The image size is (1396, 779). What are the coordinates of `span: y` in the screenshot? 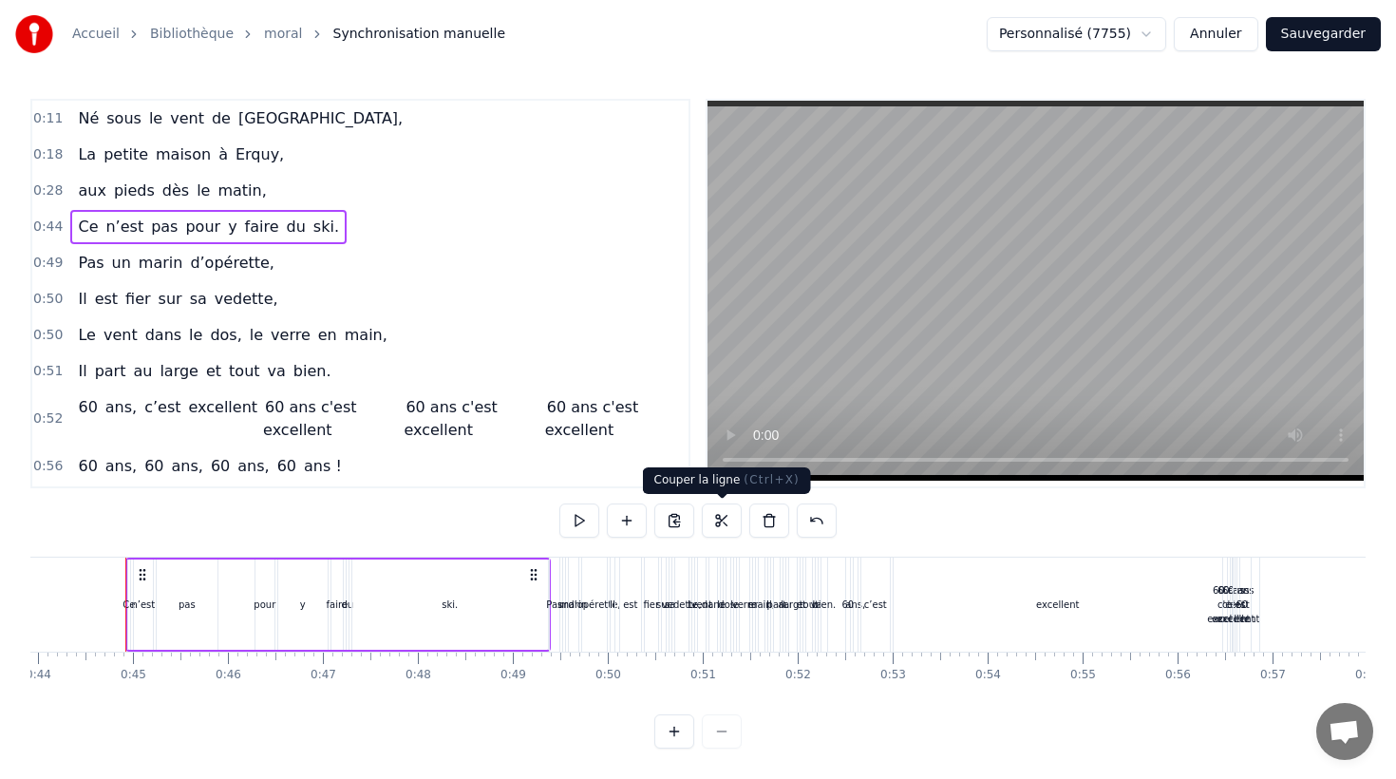 It's located at (232, 226).